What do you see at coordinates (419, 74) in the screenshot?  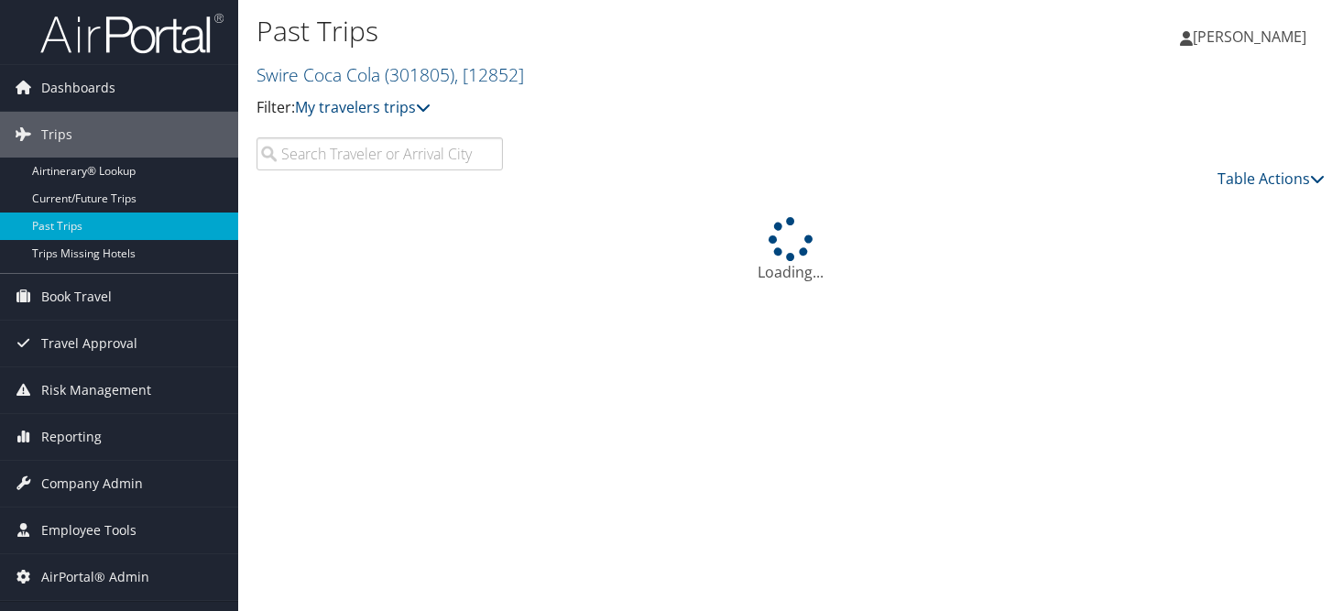 I see `span: ( 301805 )` at bounding box center [419, 74].